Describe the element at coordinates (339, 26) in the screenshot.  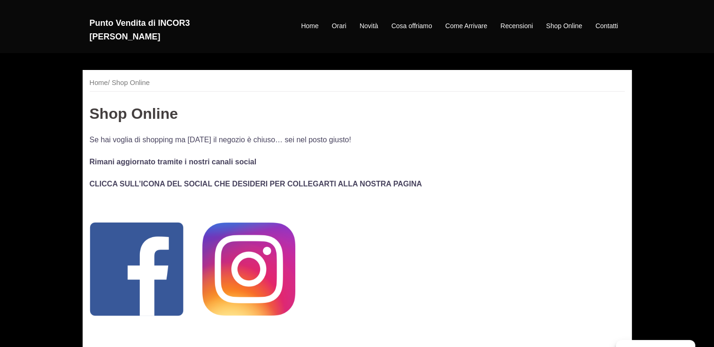
I see `a: Orari` at that location.